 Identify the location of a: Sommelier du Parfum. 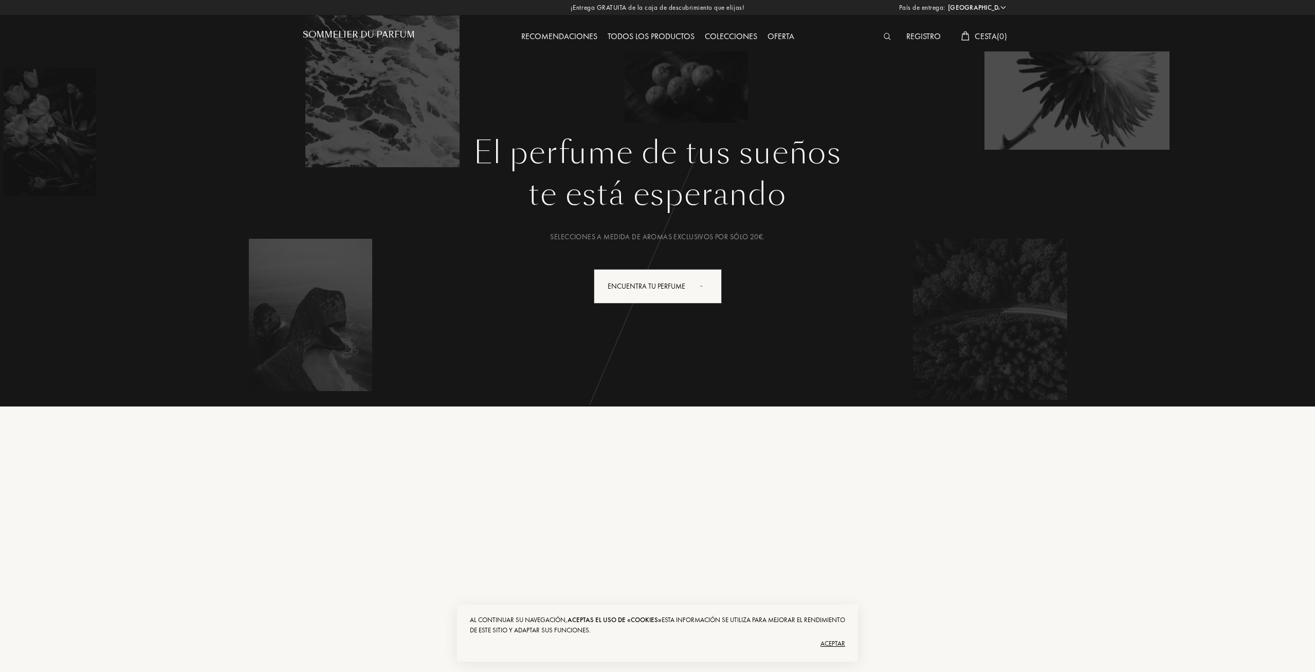
(359, 37).